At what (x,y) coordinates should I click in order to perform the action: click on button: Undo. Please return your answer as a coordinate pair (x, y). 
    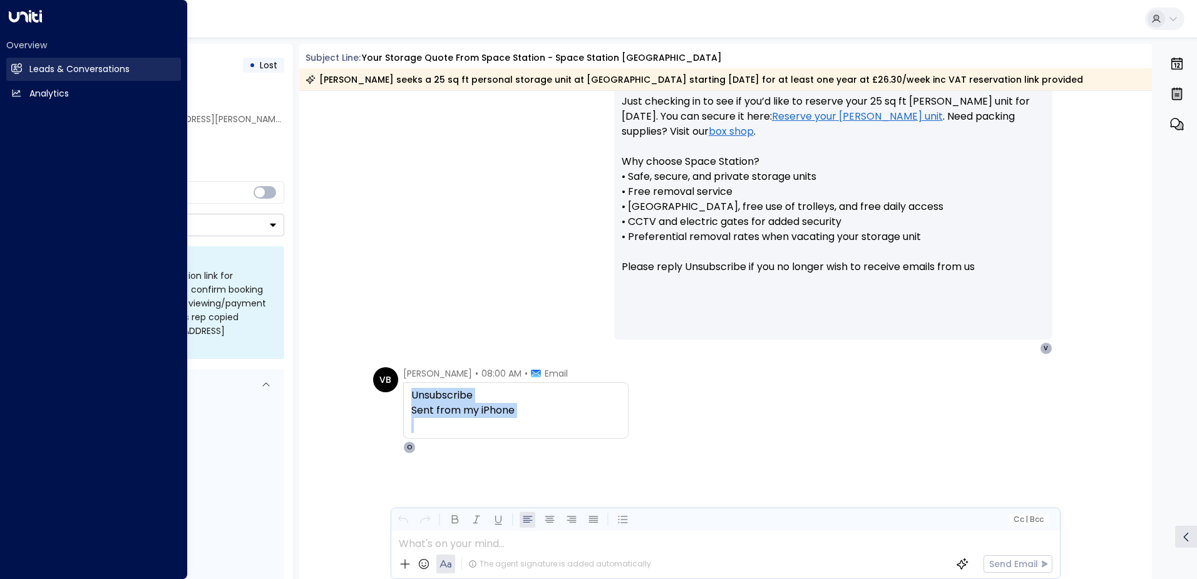
    Looking at the image, I should click on (403, 519).